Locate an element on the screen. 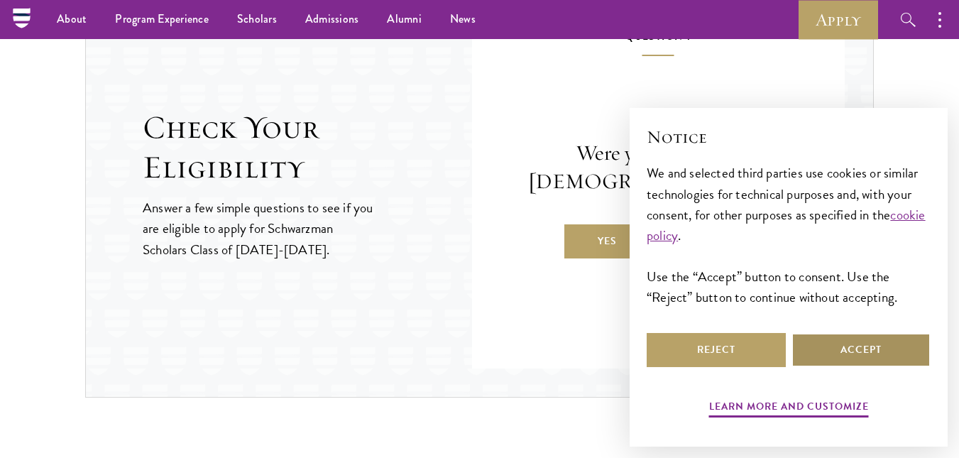 Image resolution: width=959 pixels, height=458 pixels. a: cookie policy is located at coordinates (786, 225).